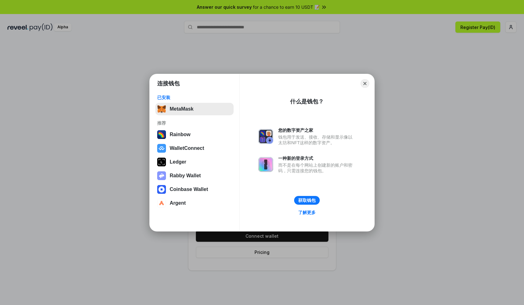  I want to click on div: 什么是钱包？, so click(307, 102).